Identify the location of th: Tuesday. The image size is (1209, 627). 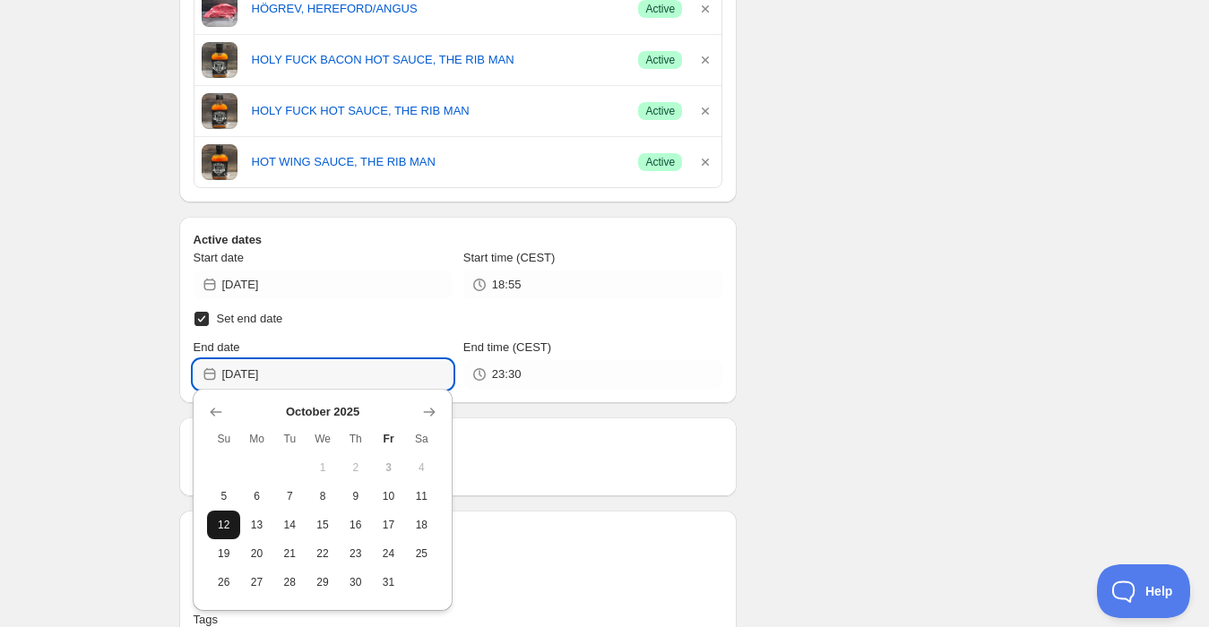
(289, 439).